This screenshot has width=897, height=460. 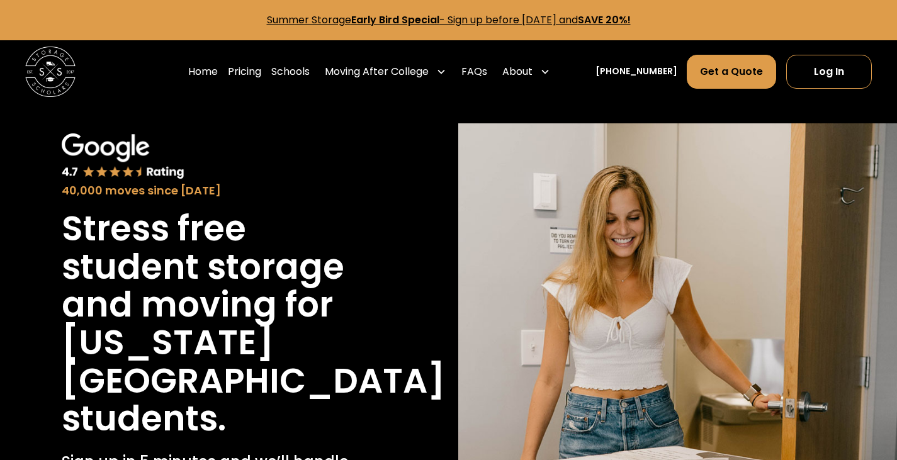 I want to click on h1: Stress free student storage and moving for, so click(x=220, y=266).